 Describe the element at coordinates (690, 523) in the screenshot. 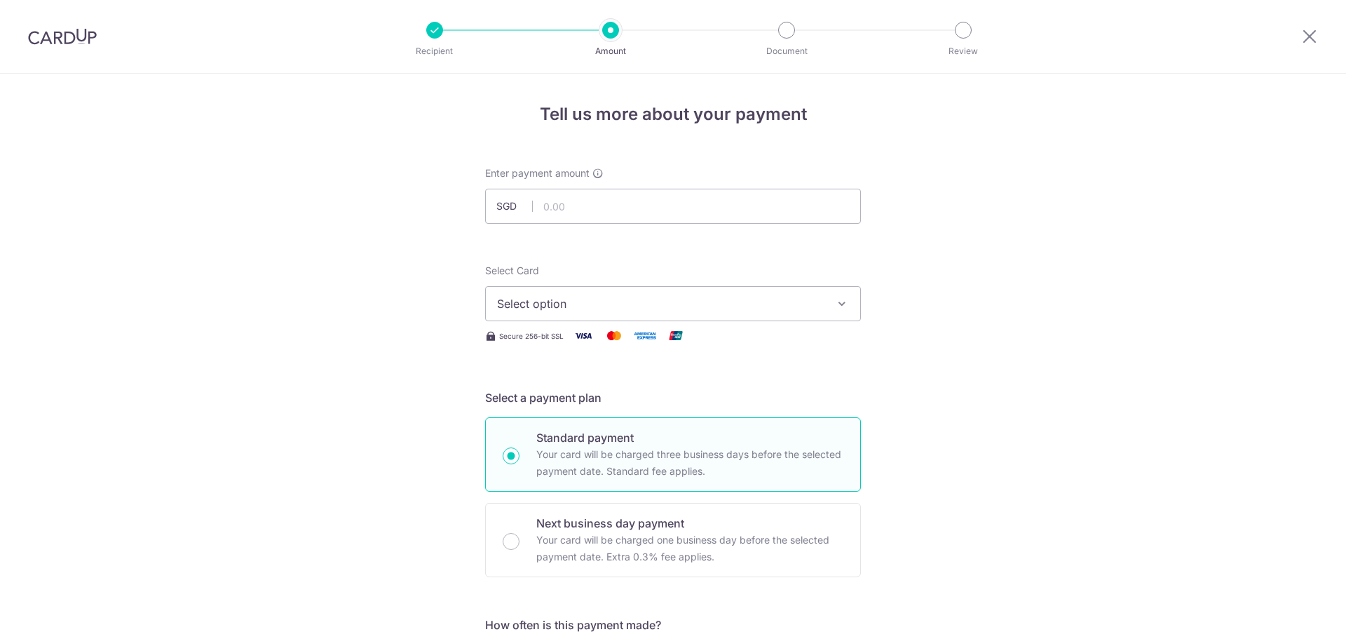

I see `p: Next business day payment` at that location.